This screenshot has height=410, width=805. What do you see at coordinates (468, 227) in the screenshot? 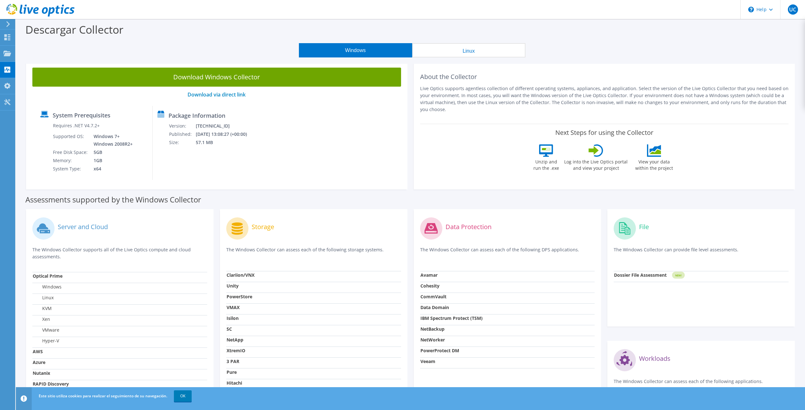
I see `label: Data Protection` at bounding box center [468, 227].